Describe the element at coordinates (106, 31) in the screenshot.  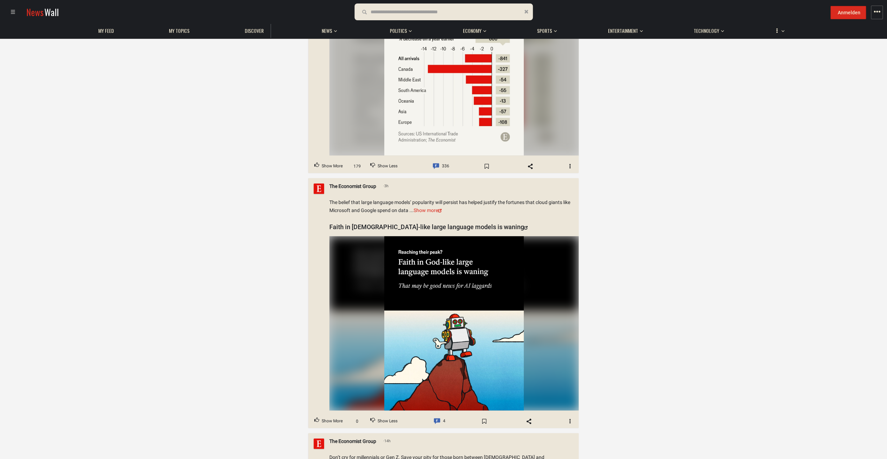
I see `span: My Feed` at that location.